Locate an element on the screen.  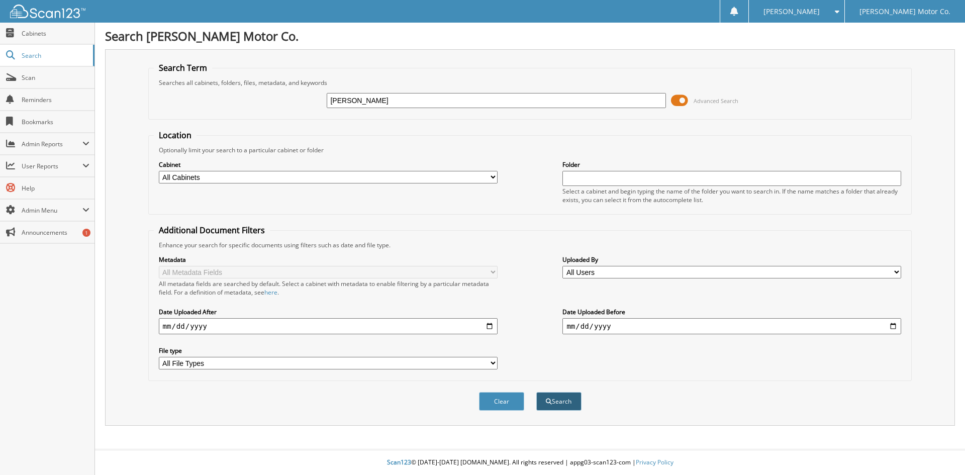
label: Date Uploaded Before is located at coordinates (732, 312).